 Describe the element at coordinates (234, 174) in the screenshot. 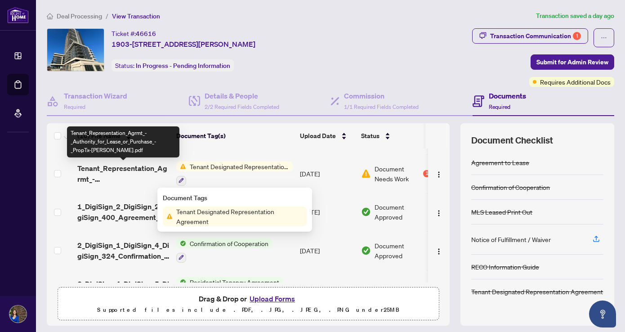

I see `button: Status IconTenant Designated Representation Agreement` at that location.